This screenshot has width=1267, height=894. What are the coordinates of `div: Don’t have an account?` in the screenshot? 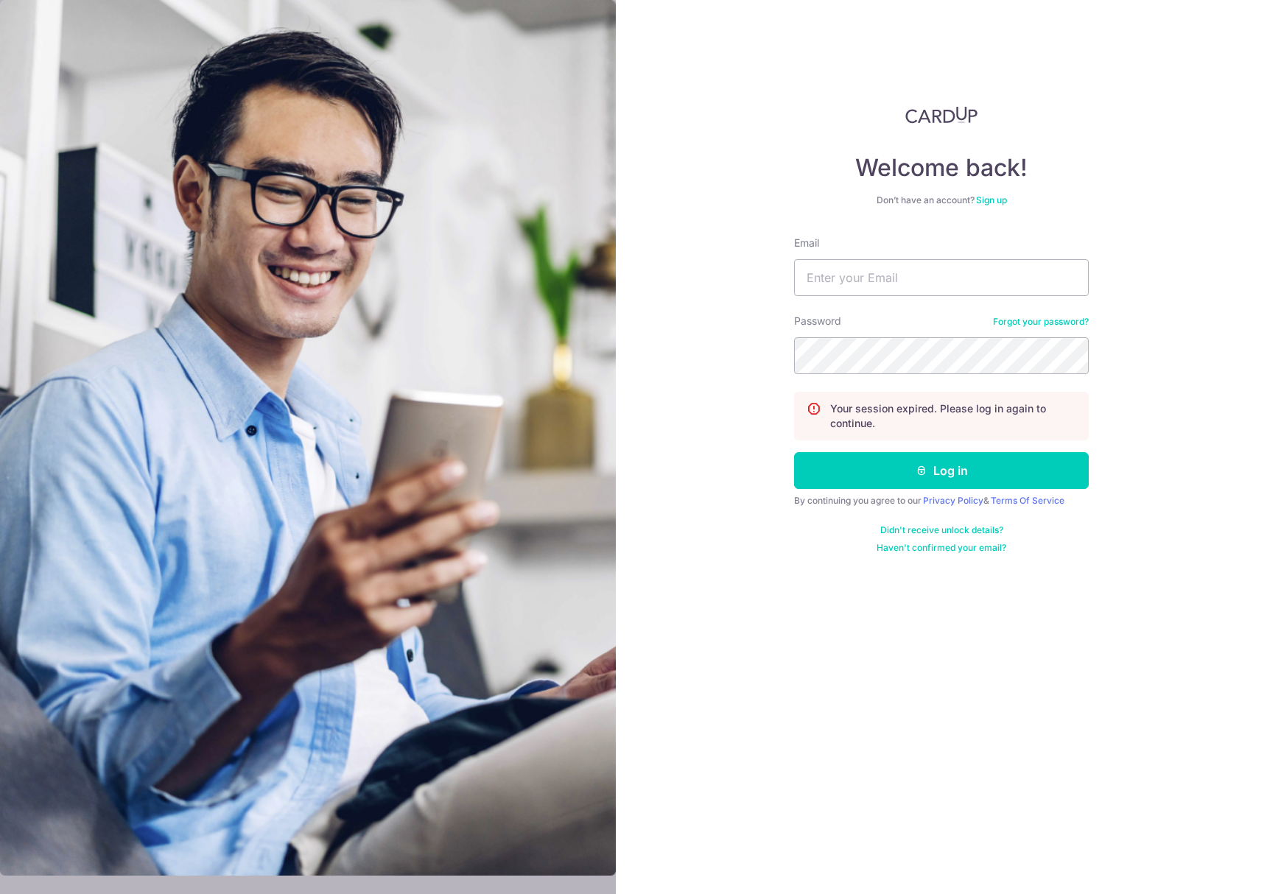 It's located at (942, 200).